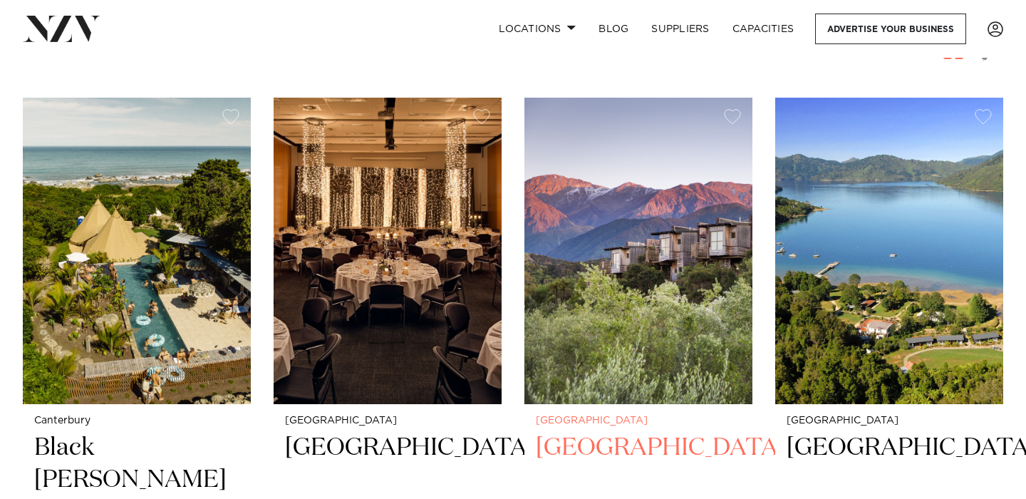  Describe the element at coordinates (61, 28) in the screenshot. I see `img: nzv-logo.png` at that location.